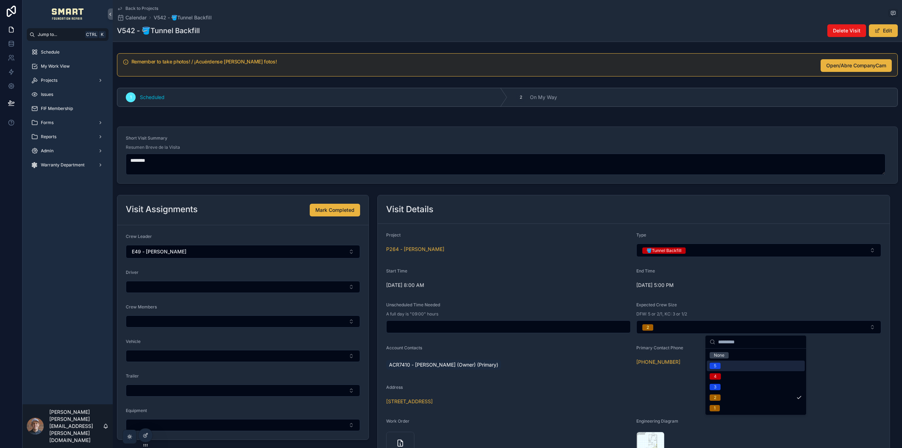 This screenshot has width=902, height=448. I want to click on span: Schedule, so click(50, 52).